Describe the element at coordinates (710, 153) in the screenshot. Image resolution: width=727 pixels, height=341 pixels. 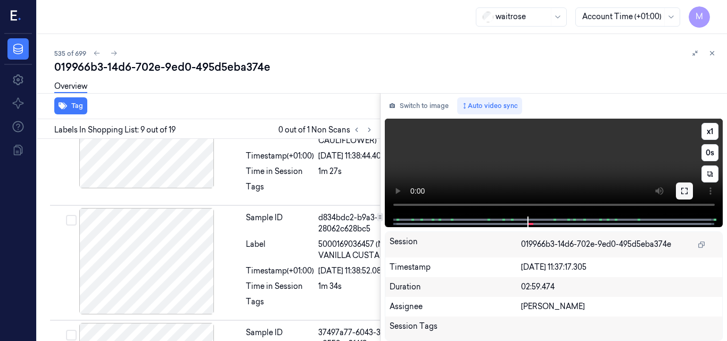
I see `button: 0s` at that location.